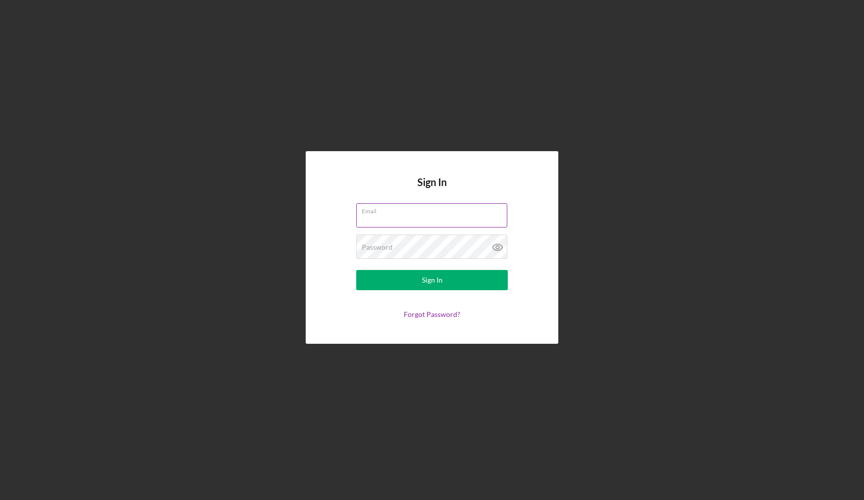 This screenshot has height=500, width=864. I want to click on label: Email, so click(435, 209).